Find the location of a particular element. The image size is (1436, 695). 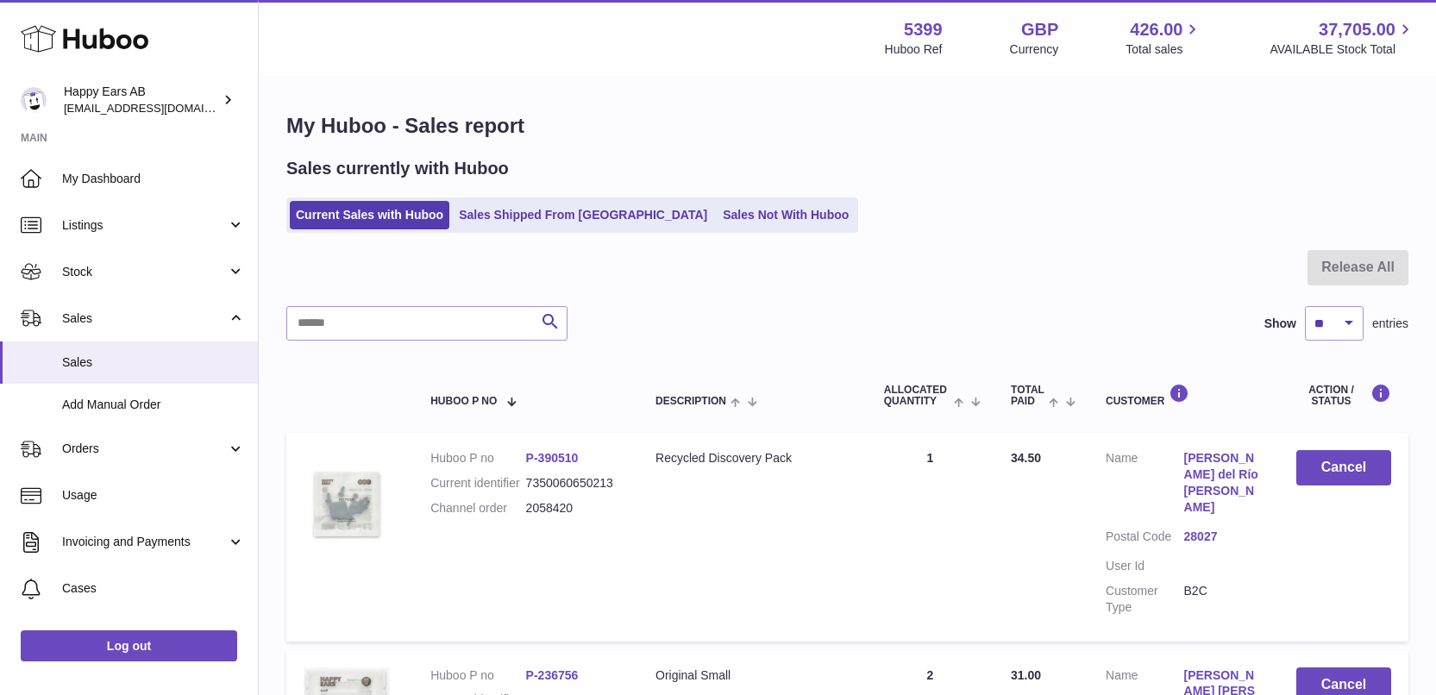

span: Usage is located at coordinates (154, 495).